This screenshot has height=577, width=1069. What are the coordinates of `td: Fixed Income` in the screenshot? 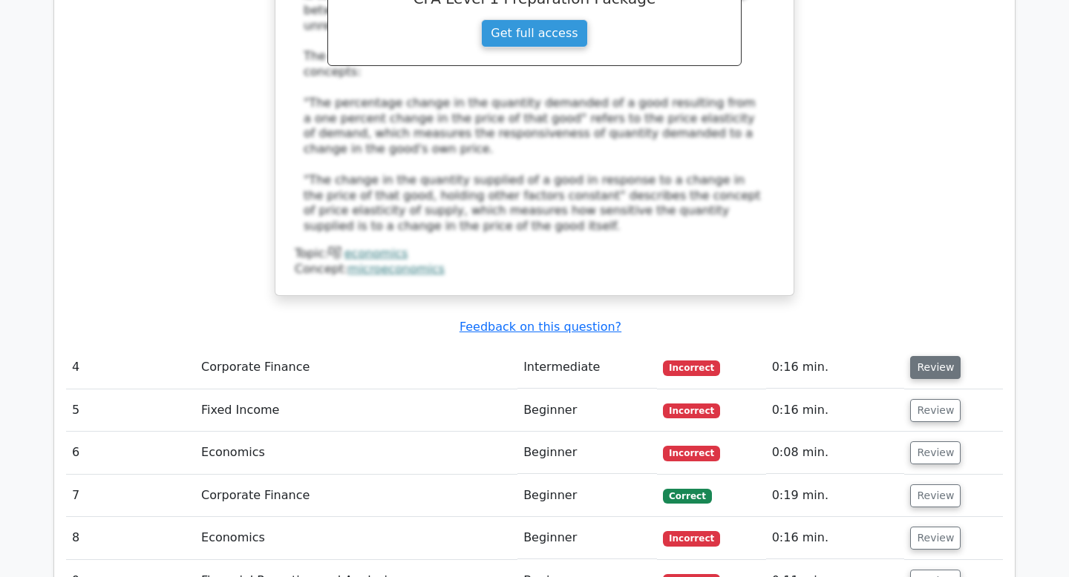 It's located at (356, 410).